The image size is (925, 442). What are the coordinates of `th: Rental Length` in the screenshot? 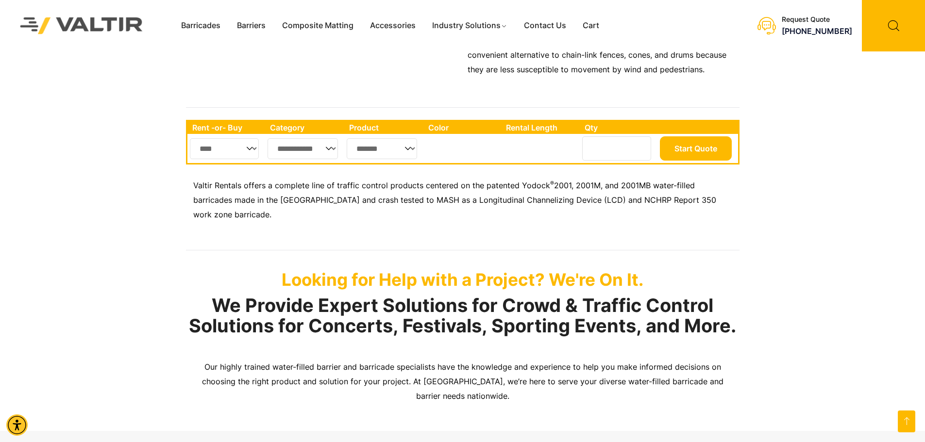 It's located at (540, 128).